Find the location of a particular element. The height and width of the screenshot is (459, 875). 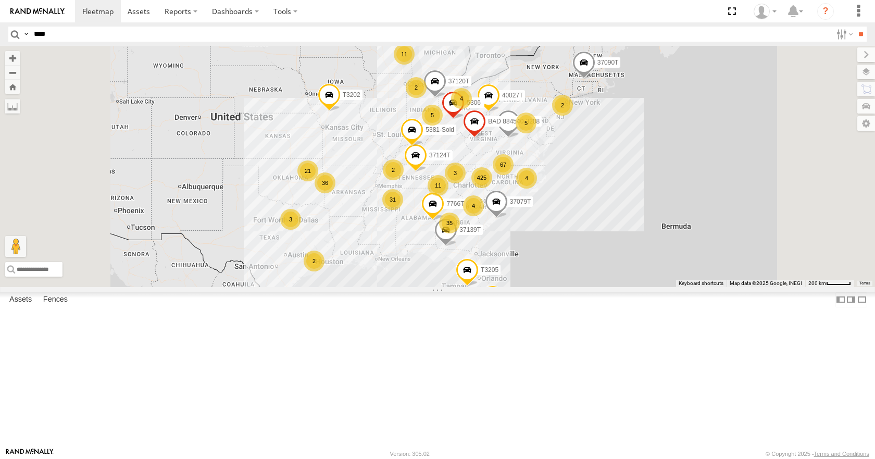

div: Version: 305.02 is located at coordinates (410, 454).